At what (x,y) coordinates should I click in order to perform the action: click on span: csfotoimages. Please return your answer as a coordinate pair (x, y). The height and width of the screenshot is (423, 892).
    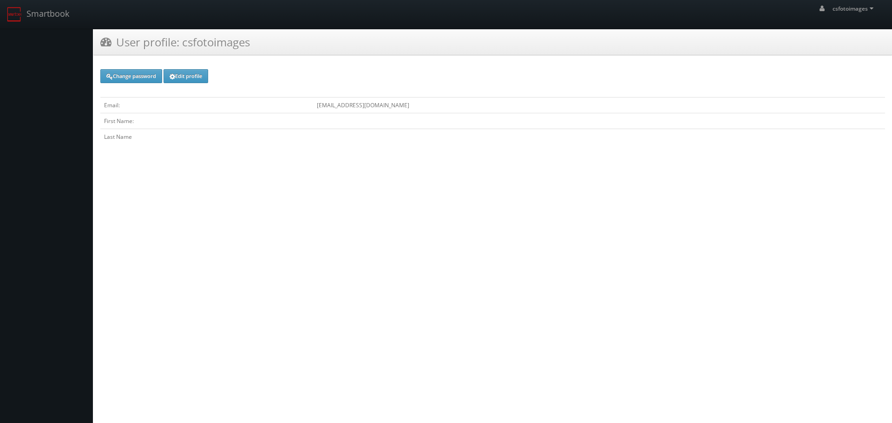
    Looking at the image, I should click on (855, 8).